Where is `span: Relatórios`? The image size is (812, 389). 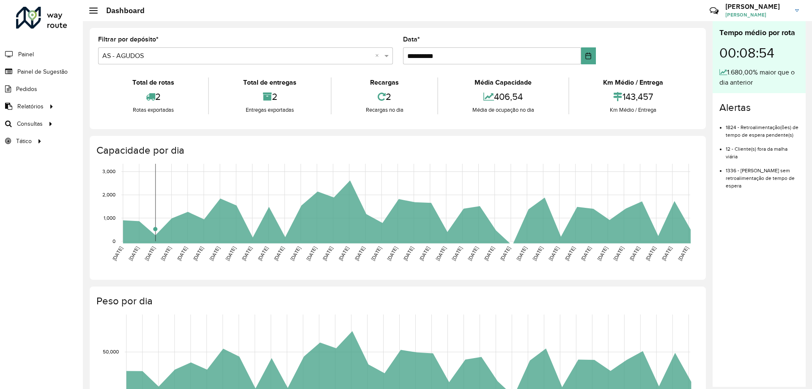
span: Relatórios is located at coordinates (30, 106).